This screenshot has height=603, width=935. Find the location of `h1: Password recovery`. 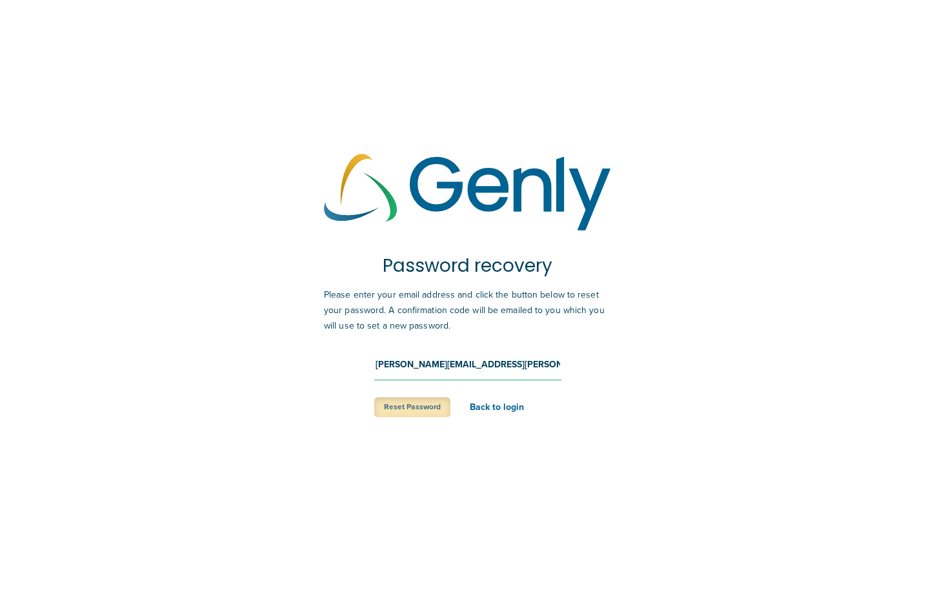

h1: Password recovery is located at coordinates (467, 265).